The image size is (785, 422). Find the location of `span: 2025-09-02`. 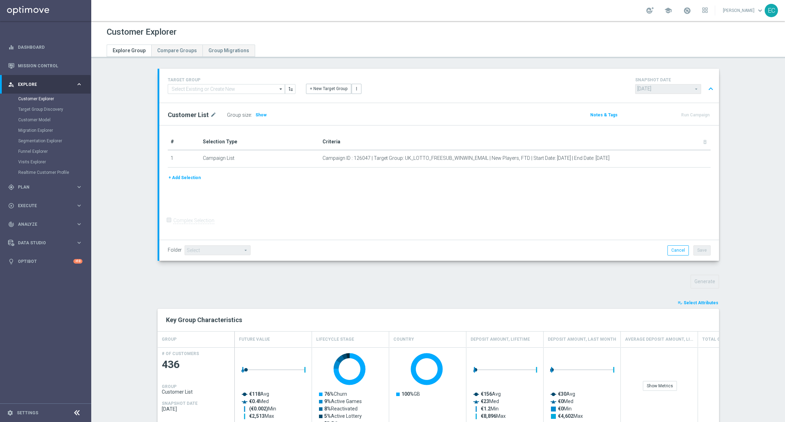

span: 2025-09-02 is located at coordinates (196, 409).